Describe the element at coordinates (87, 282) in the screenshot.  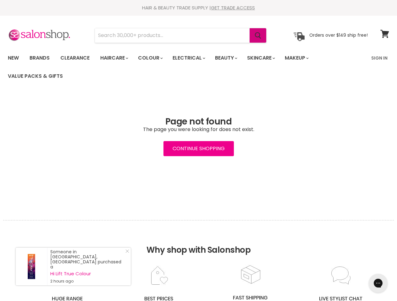
I see `small: 2 hours ago` at that location.